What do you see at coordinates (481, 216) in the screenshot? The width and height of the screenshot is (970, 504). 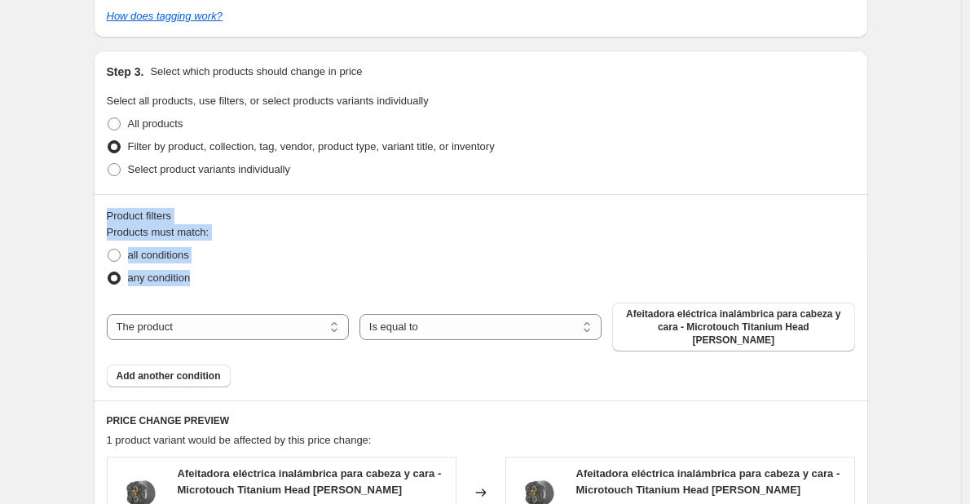 I see `div: Product filters` at bounding box center [481, 216].